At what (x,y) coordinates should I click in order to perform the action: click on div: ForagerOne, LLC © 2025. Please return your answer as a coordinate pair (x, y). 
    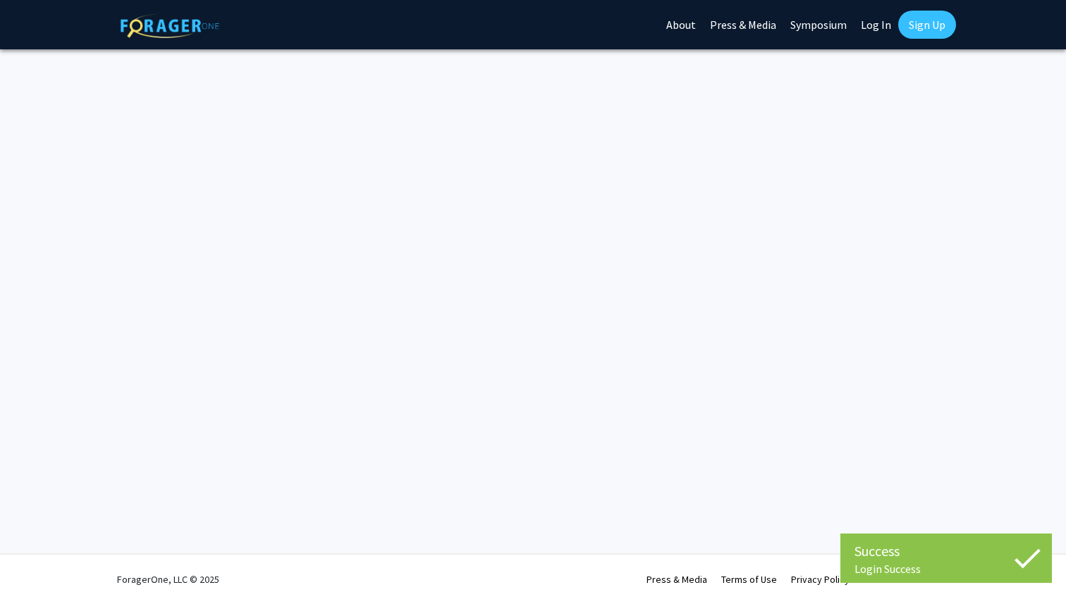
    Looking at the image, I should click on (168, 579).